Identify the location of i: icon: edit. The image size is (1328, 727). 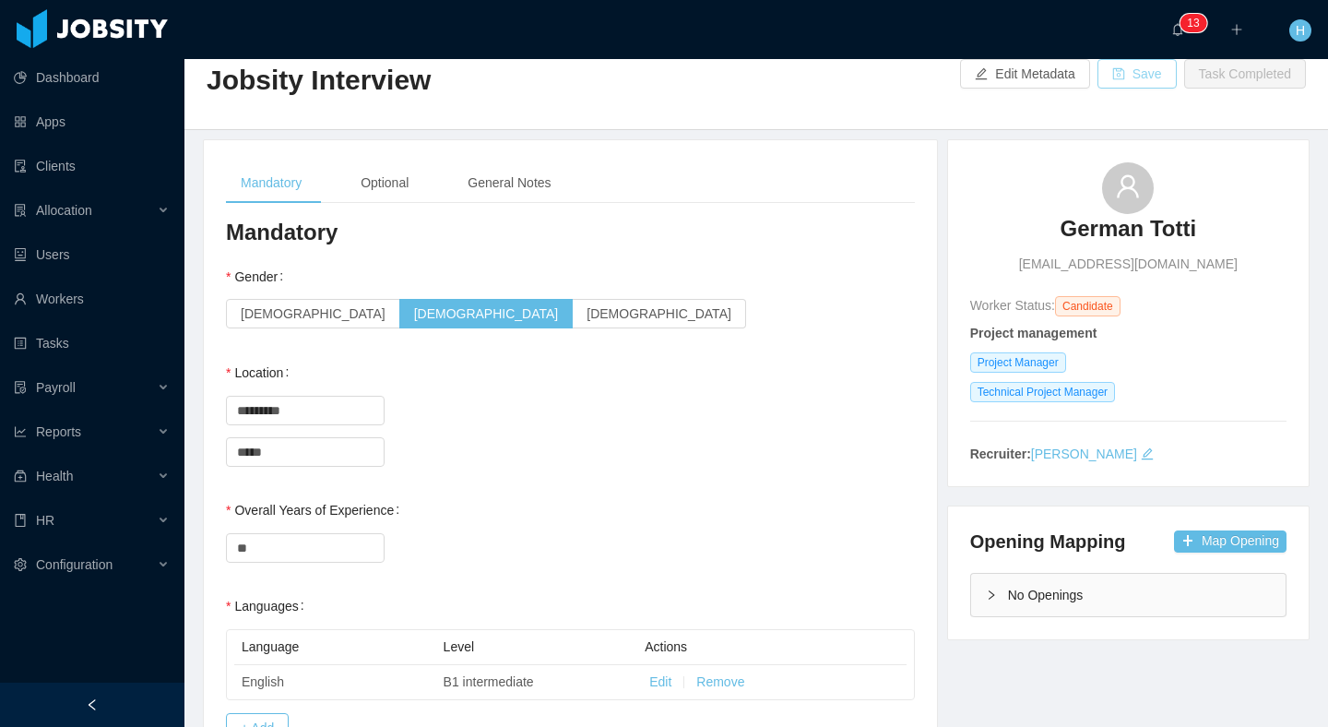
(1147, 454).